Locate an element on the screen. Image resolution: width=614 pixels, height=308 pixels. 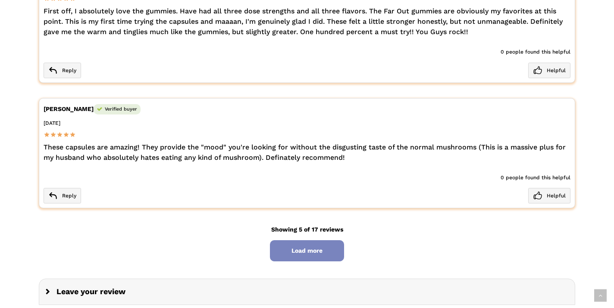
span: Verified buyer is located at coordinates (117, 109).